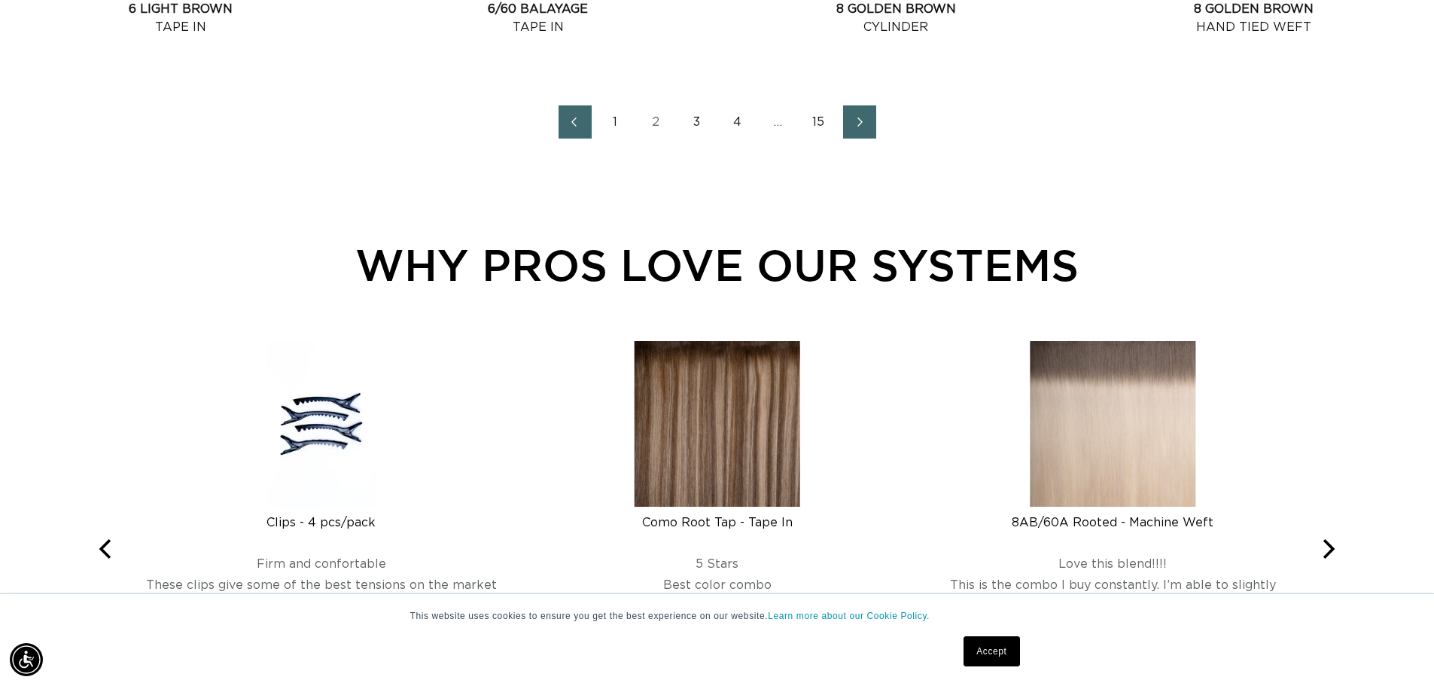  I want to click on a: Page 15, so click(819, 122).